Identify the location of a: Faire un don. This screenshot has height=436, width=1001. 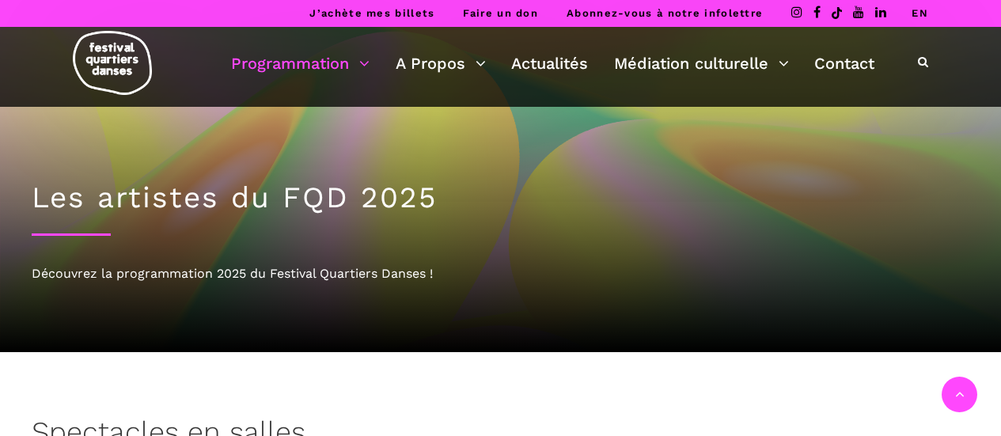
(500, 13).